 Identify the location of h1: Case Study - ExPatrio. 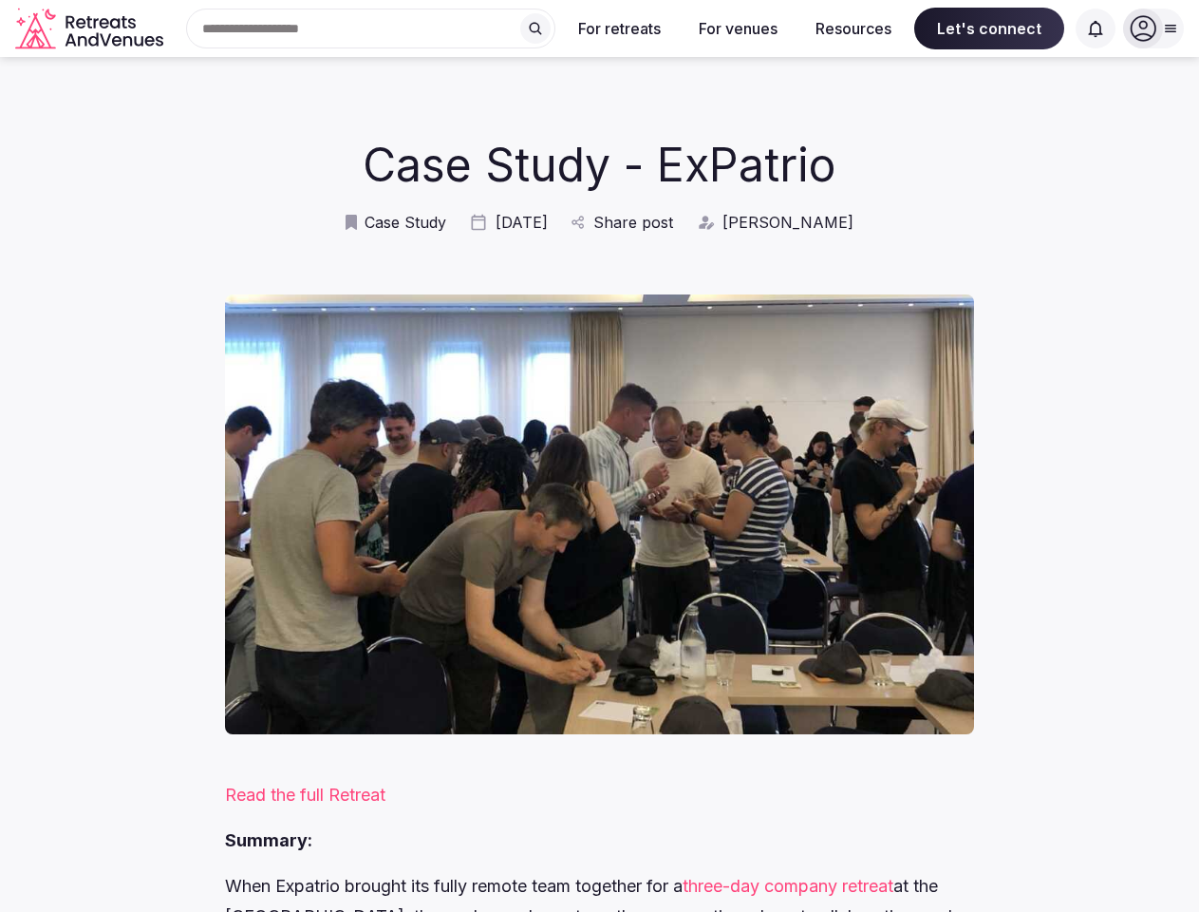
(599, 164).